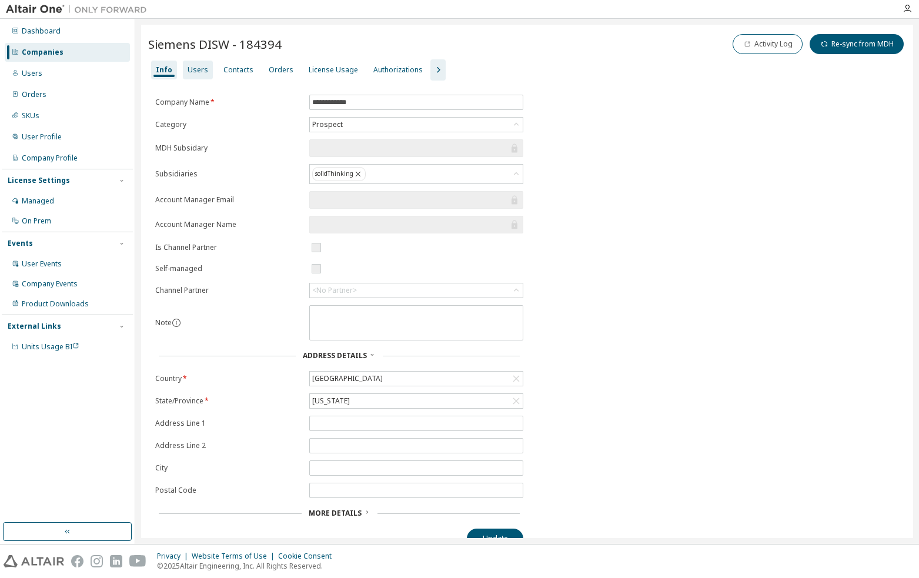 This screenshot has height=578, width=919. I want to click on div: Company Events, so click(49, 284).